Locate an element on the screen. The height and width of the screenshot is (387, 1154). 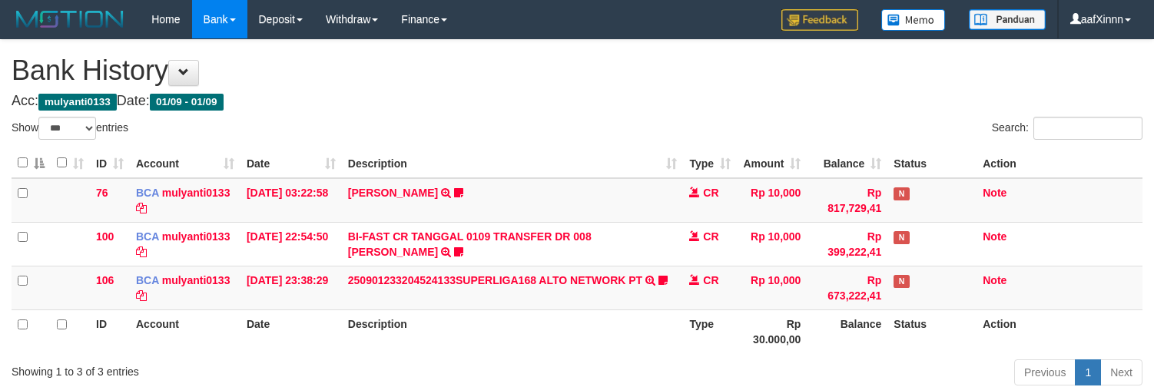
img: Feedback.jpg is located at coordinates (820, 20).